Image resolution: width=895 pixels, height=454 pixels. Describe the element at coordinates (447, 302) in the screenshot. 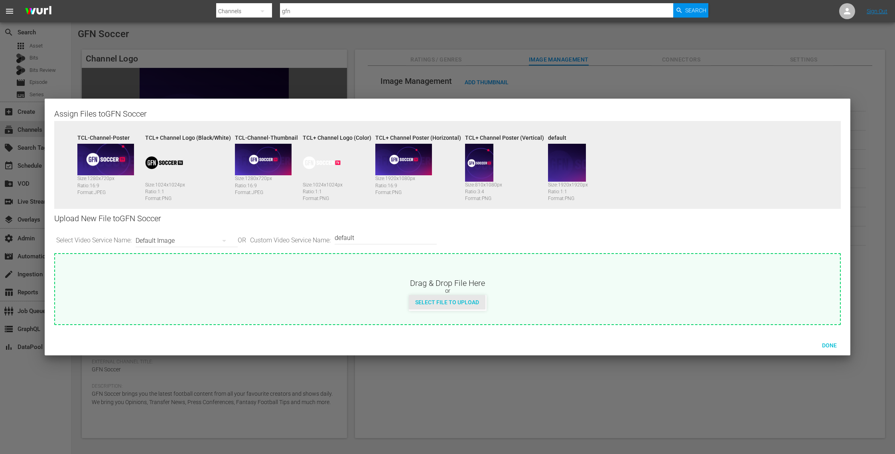

I see `span: Select File to Upload` at that location.